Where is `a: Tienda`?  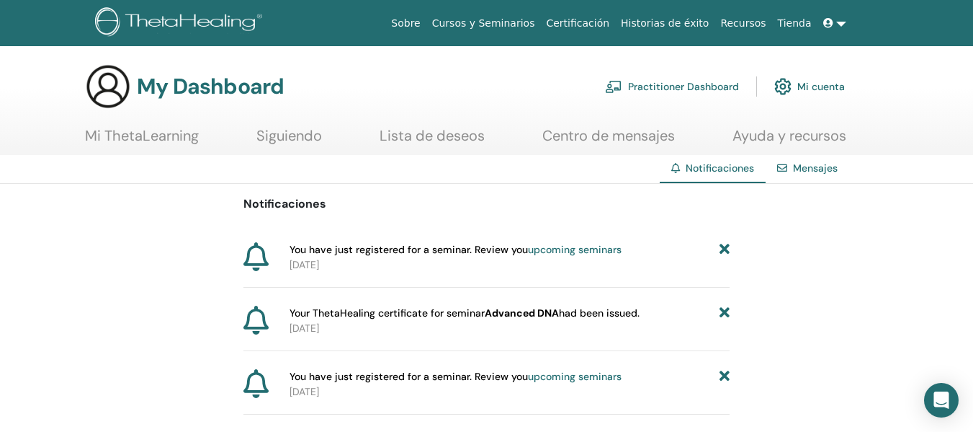 a: Tienda is located at coordinates (795, 23).